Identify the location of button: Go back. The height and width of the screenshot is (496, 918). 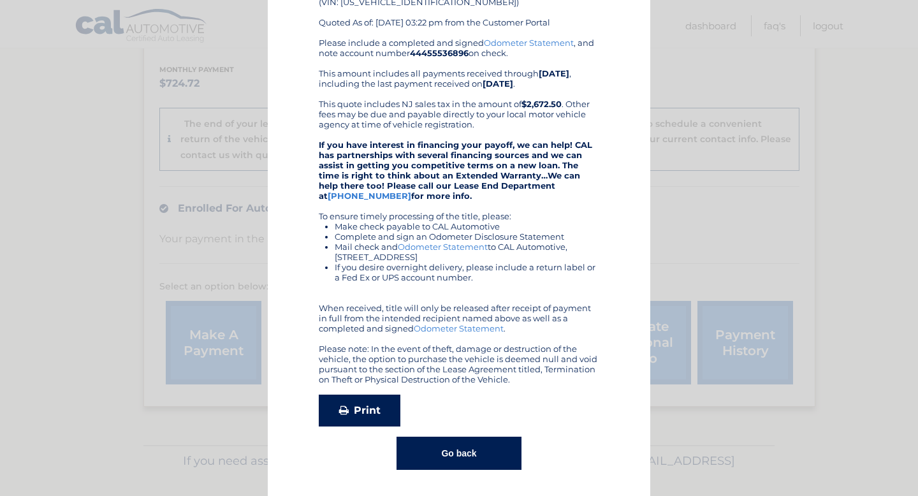
(459, 453).